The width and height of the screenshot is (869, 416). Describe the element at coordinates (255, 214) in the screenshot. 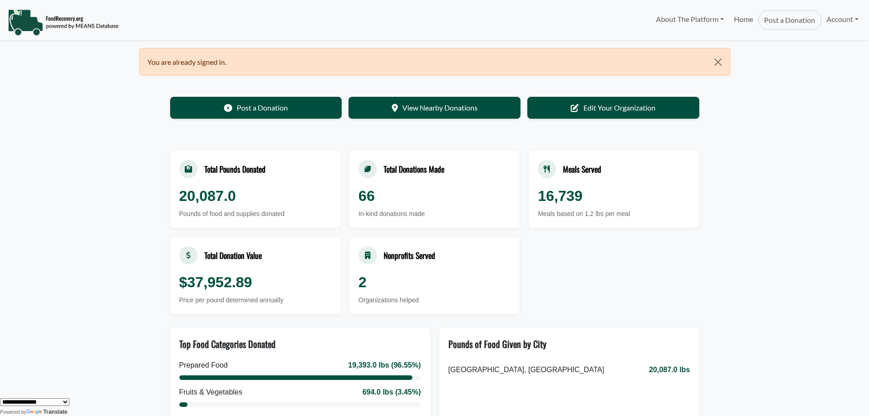

I see `div: Pounds of food and supplies donated` at that location.